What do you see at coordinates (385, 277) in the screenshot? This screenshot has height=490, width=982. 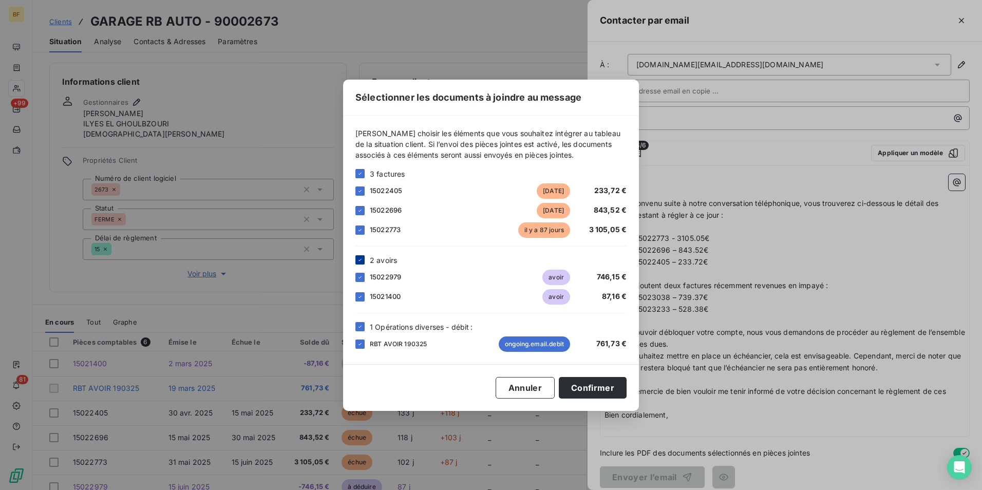 I see `span: 15022979` at bounding box center [385, 277].